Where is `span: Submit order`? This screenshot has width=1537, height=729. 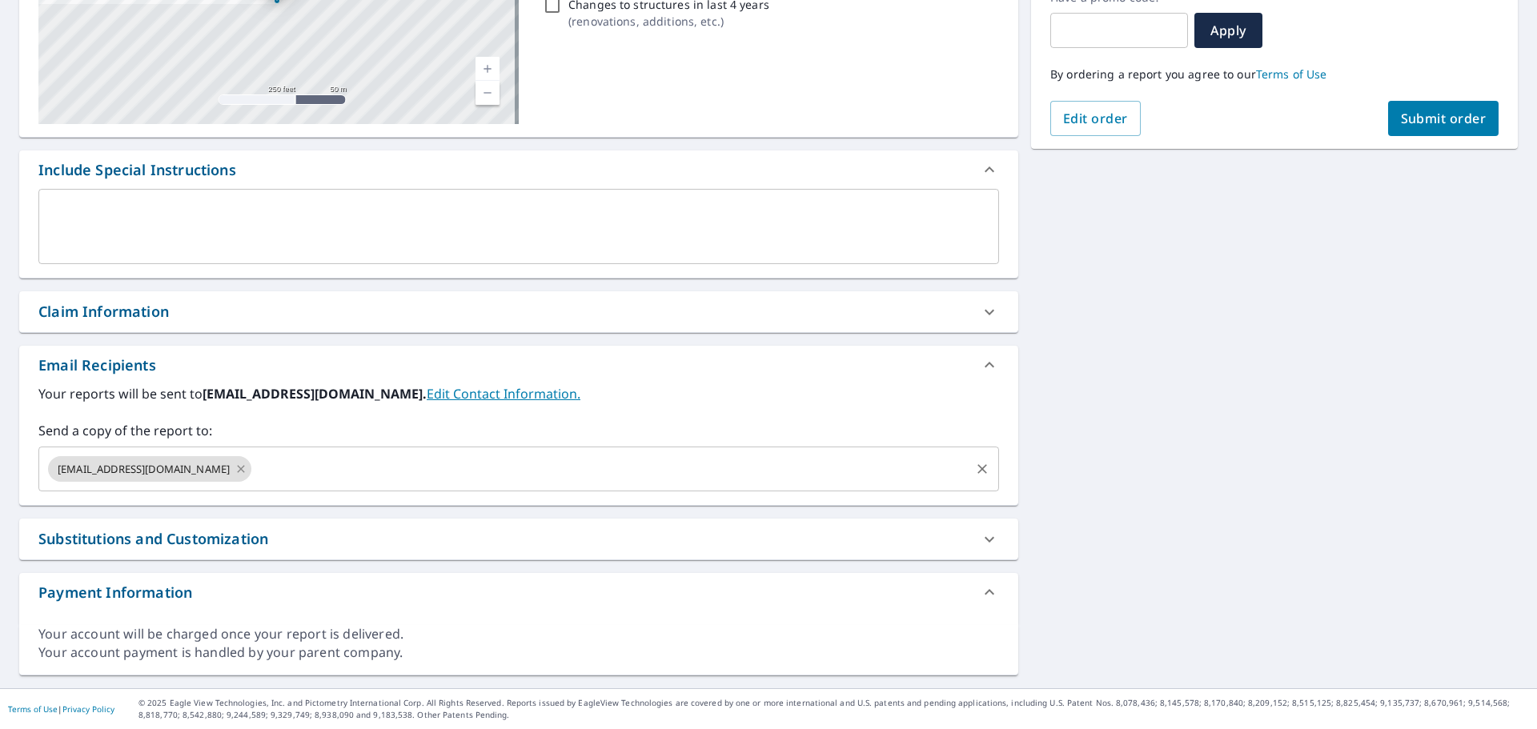 span: Submit order is located at coordinates (1444, 119).